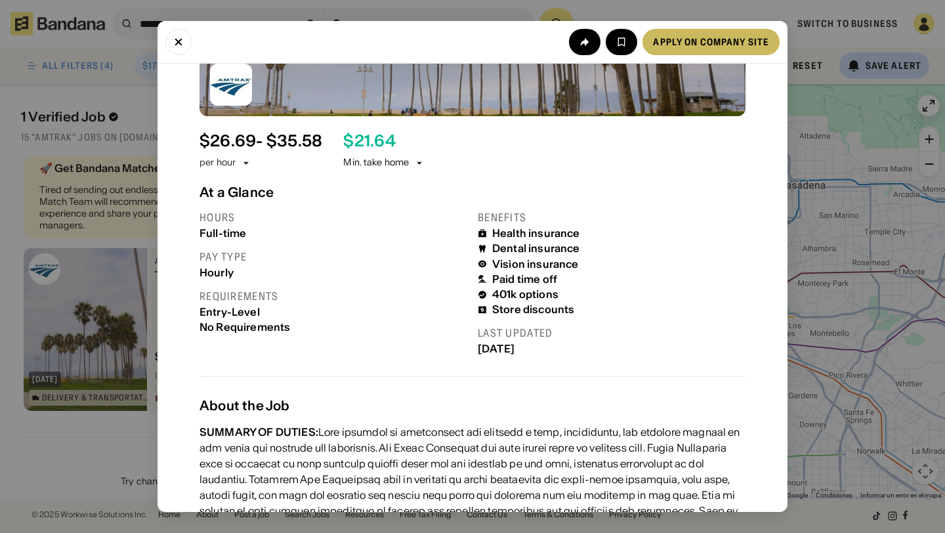 This screenshot has height=533, width=945. Describe the element at coordinates (333, 233) in the screenshot. I see `div: Full-time` at that location.